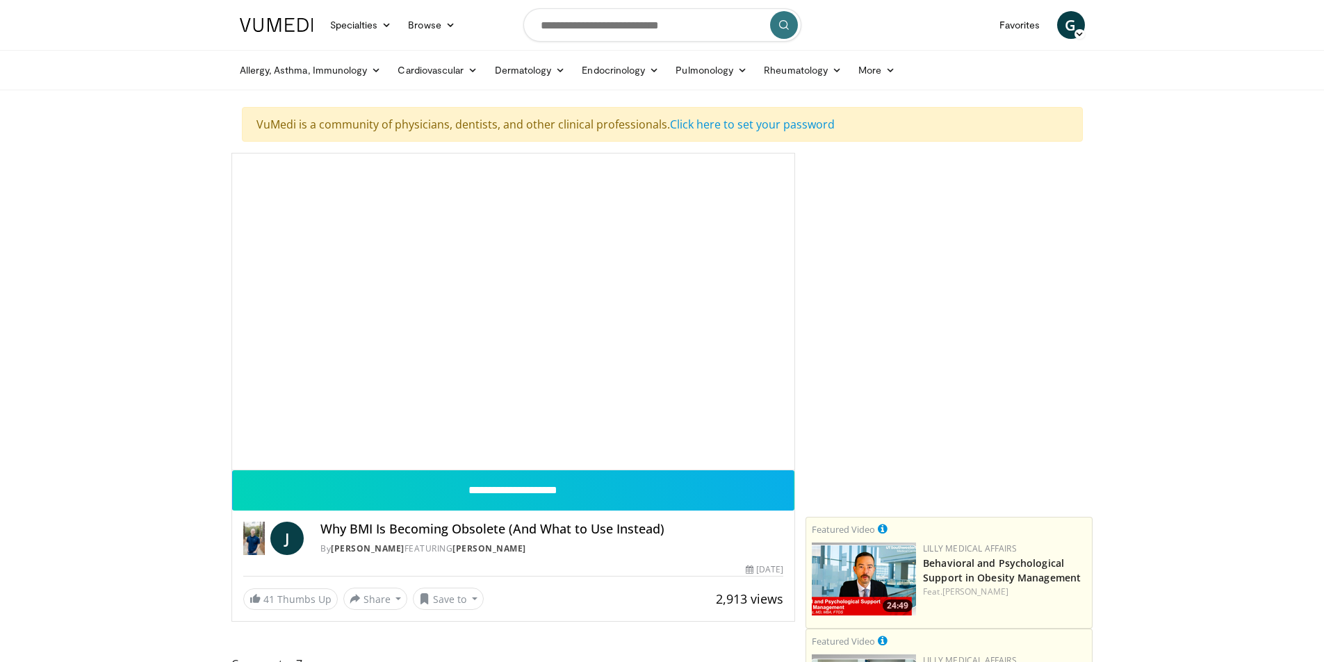  I want to click on a: Click here to set your password, so click(752, 124).